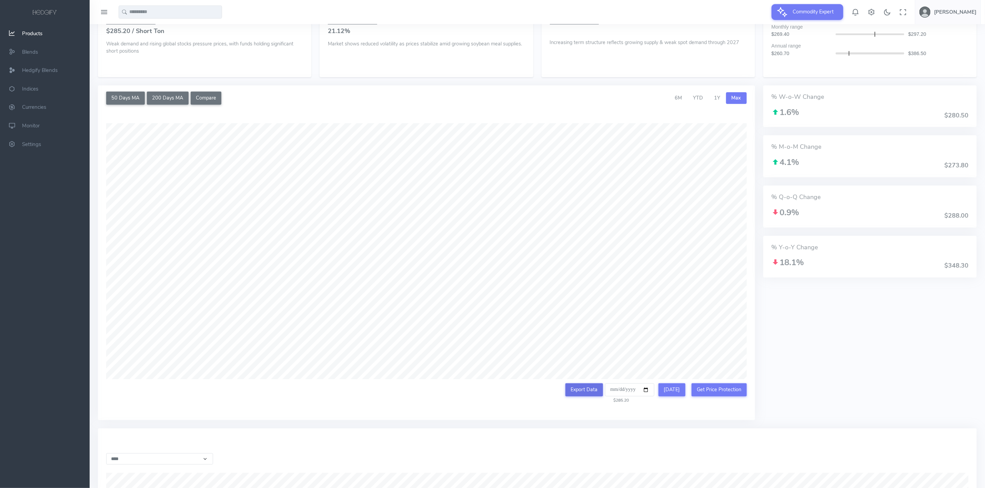 The width and height of the screenshot is (985, 488). I want to click on span: 1Y, so click(717, 98).